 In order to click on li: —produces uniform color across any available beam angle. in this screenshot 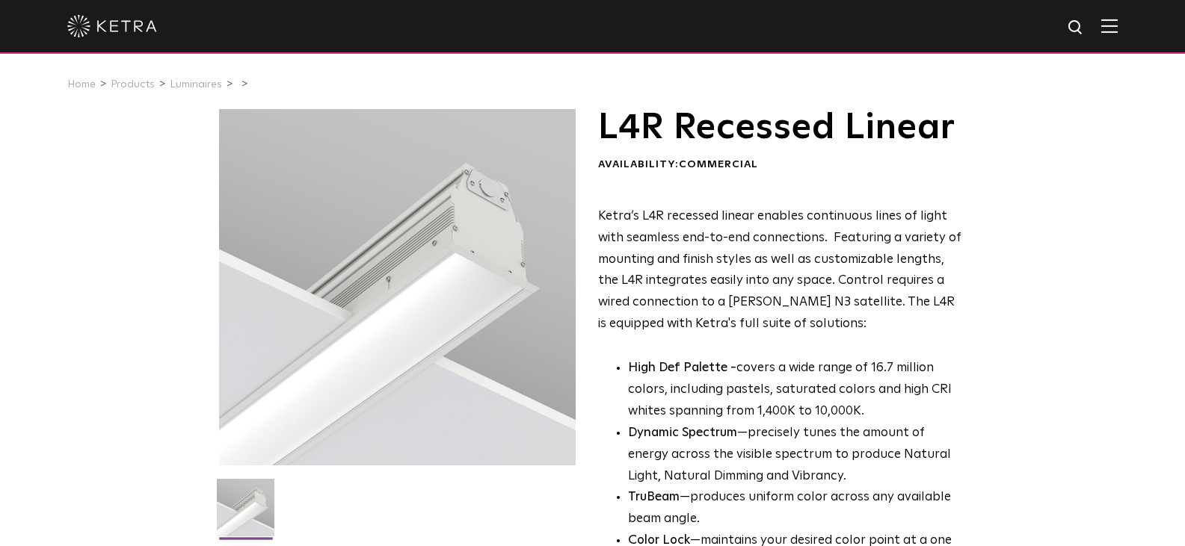, I will do `click(795, 509)`.